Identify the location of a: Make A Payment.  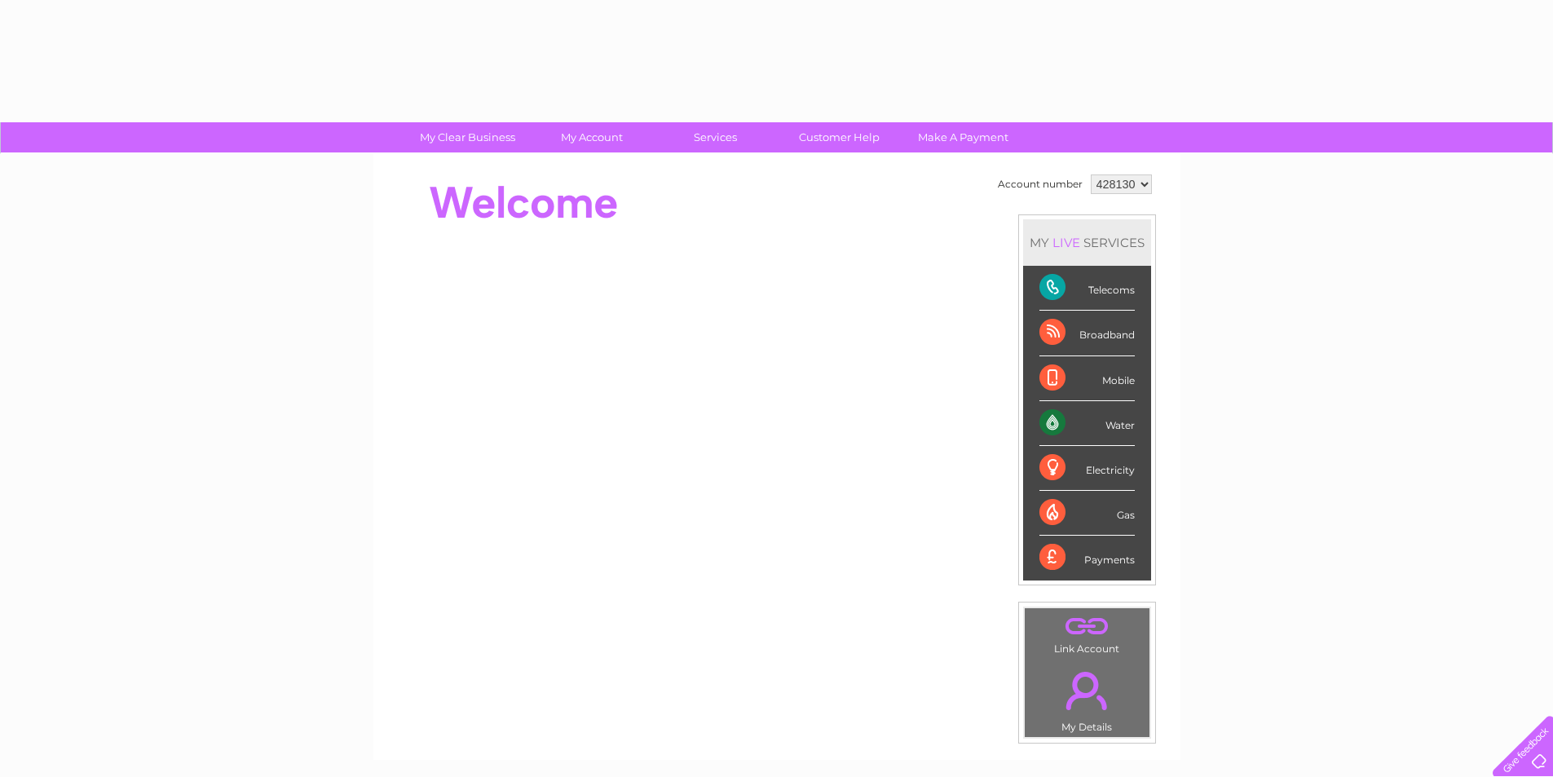
(963, 137).